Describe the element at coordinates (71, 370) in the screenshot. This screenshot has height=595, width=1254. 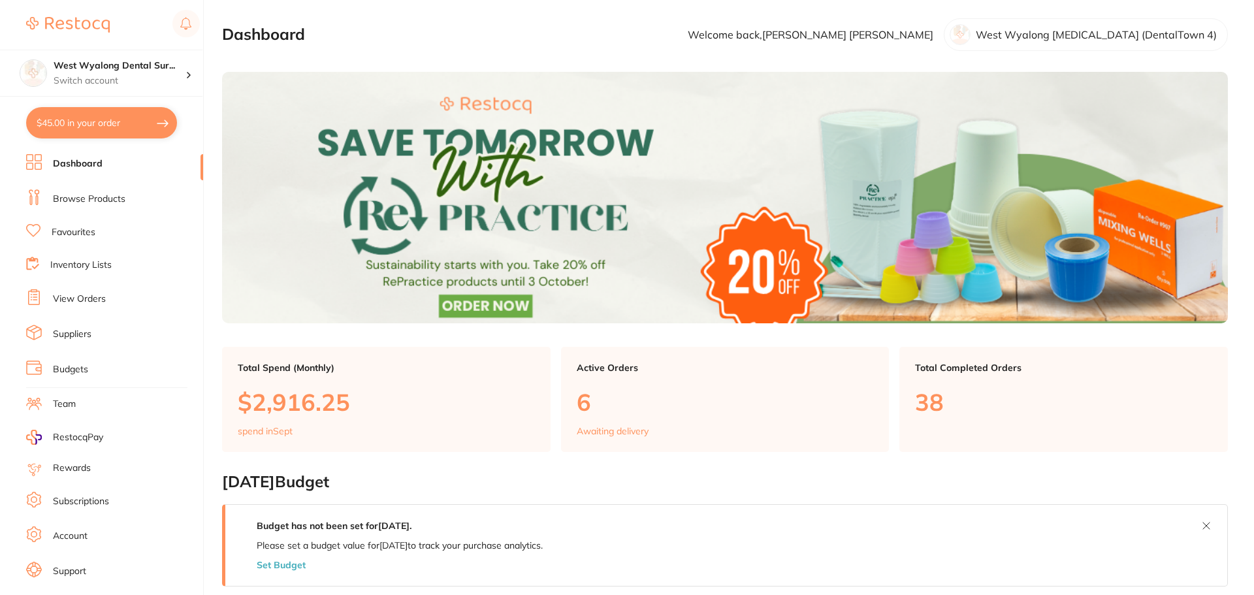
I see `a: Budgets` at that location.